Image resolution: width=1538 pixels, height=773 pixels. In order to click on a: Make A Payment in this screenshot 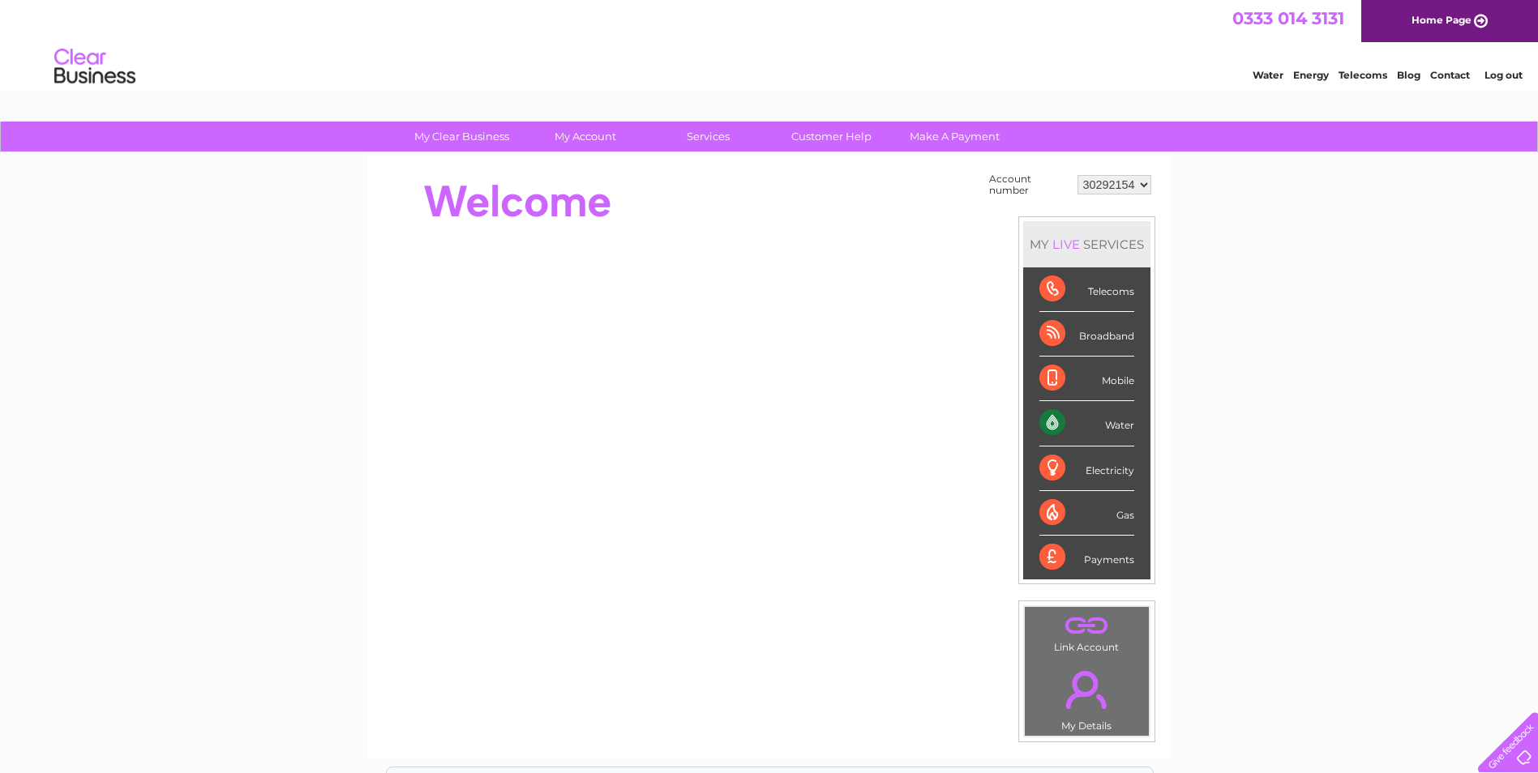, I will do `click(954, 136)`.